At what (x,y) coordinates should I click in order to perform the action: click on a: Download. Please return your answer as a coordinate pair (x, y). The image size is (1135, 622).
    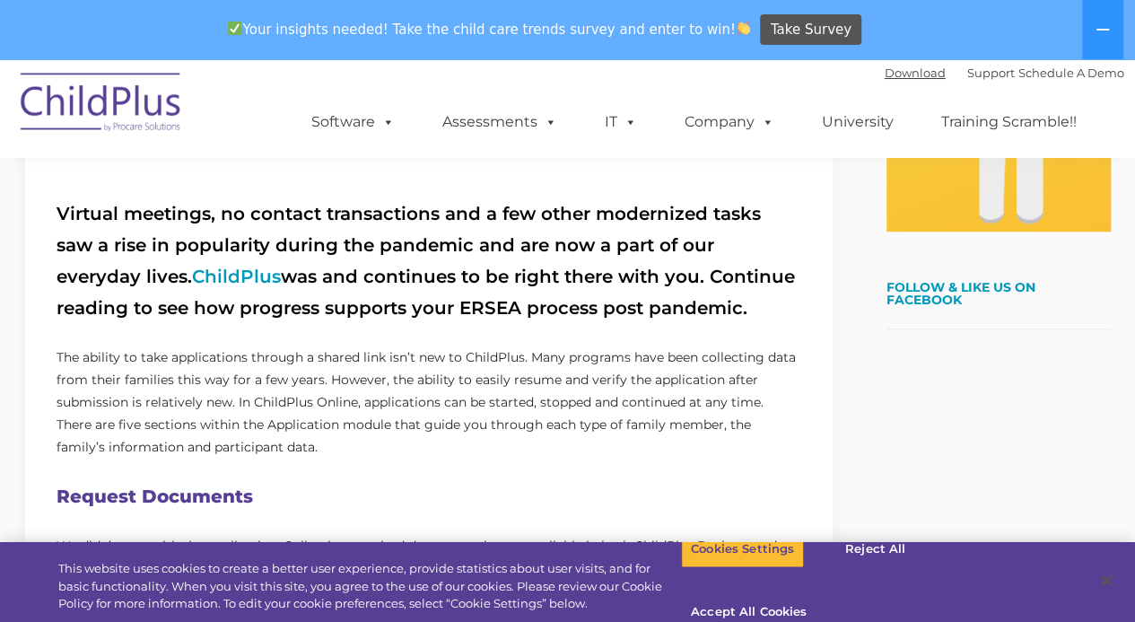
    Looking at the image, I should click on (915, 73).